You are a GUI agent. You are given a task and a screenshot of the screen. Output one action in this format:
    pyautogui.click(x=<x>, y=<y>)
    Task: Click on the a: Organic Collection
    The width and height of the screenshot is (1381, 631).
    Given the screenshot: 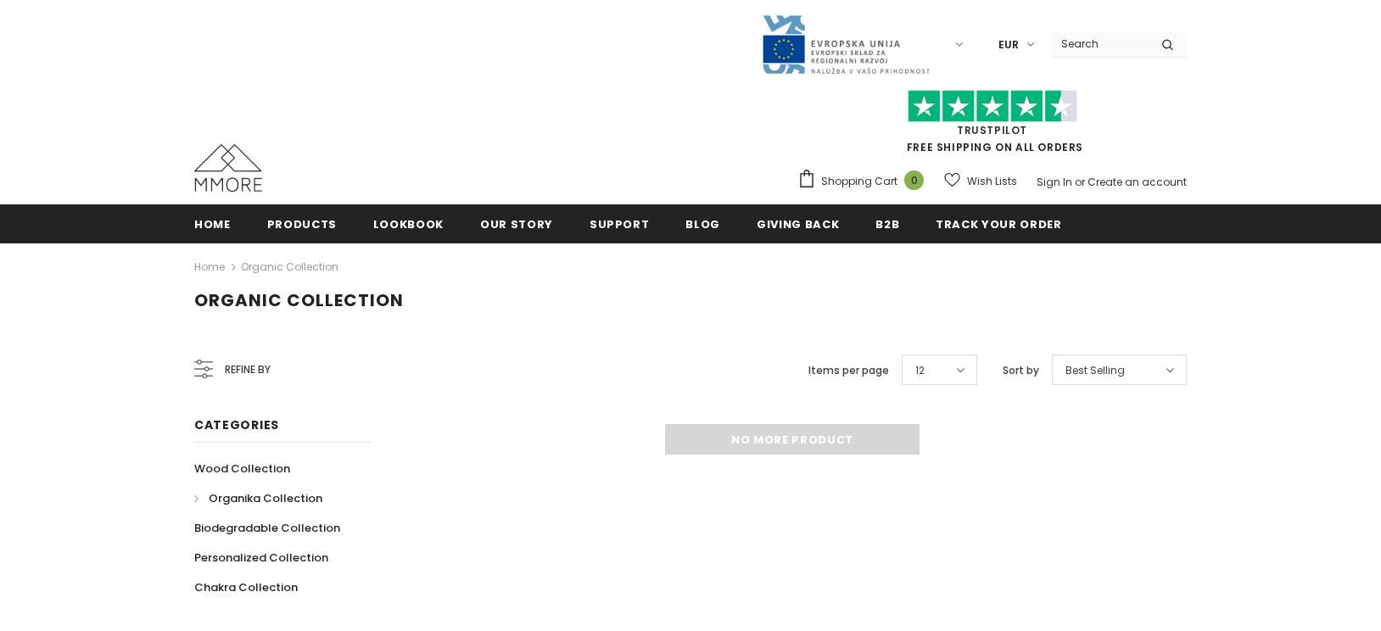 What is the action you would take?
    pyautogui.click(x=289, y=266)
    